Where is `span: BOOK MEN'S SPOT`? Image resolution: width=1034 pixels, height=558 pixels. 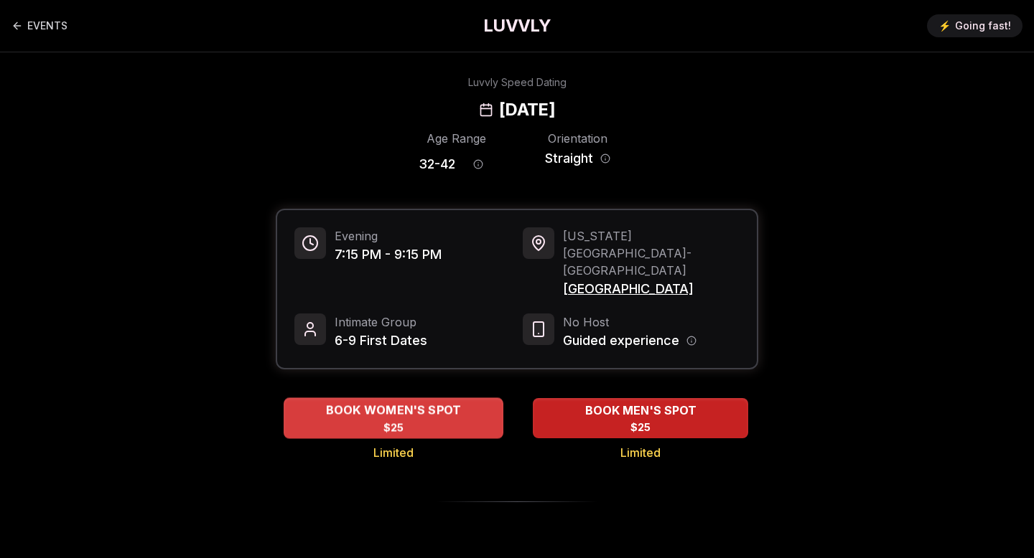
span: BOOK MEN'S SPOT is located at coordinates (640, 411).